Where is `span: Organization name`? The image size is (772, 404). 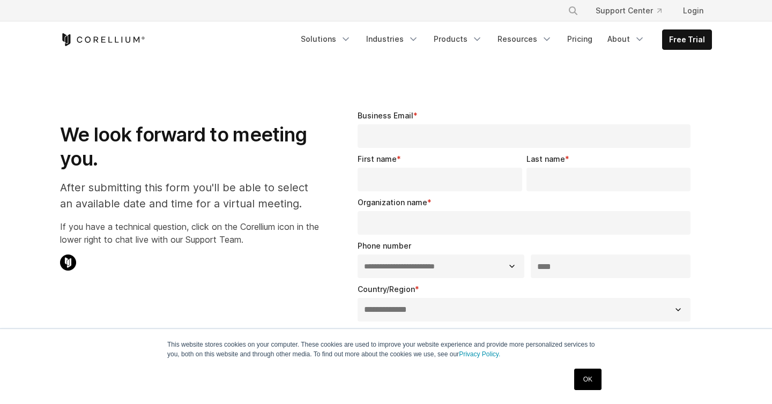 span: Organization name is located at coordinates (392, 202).